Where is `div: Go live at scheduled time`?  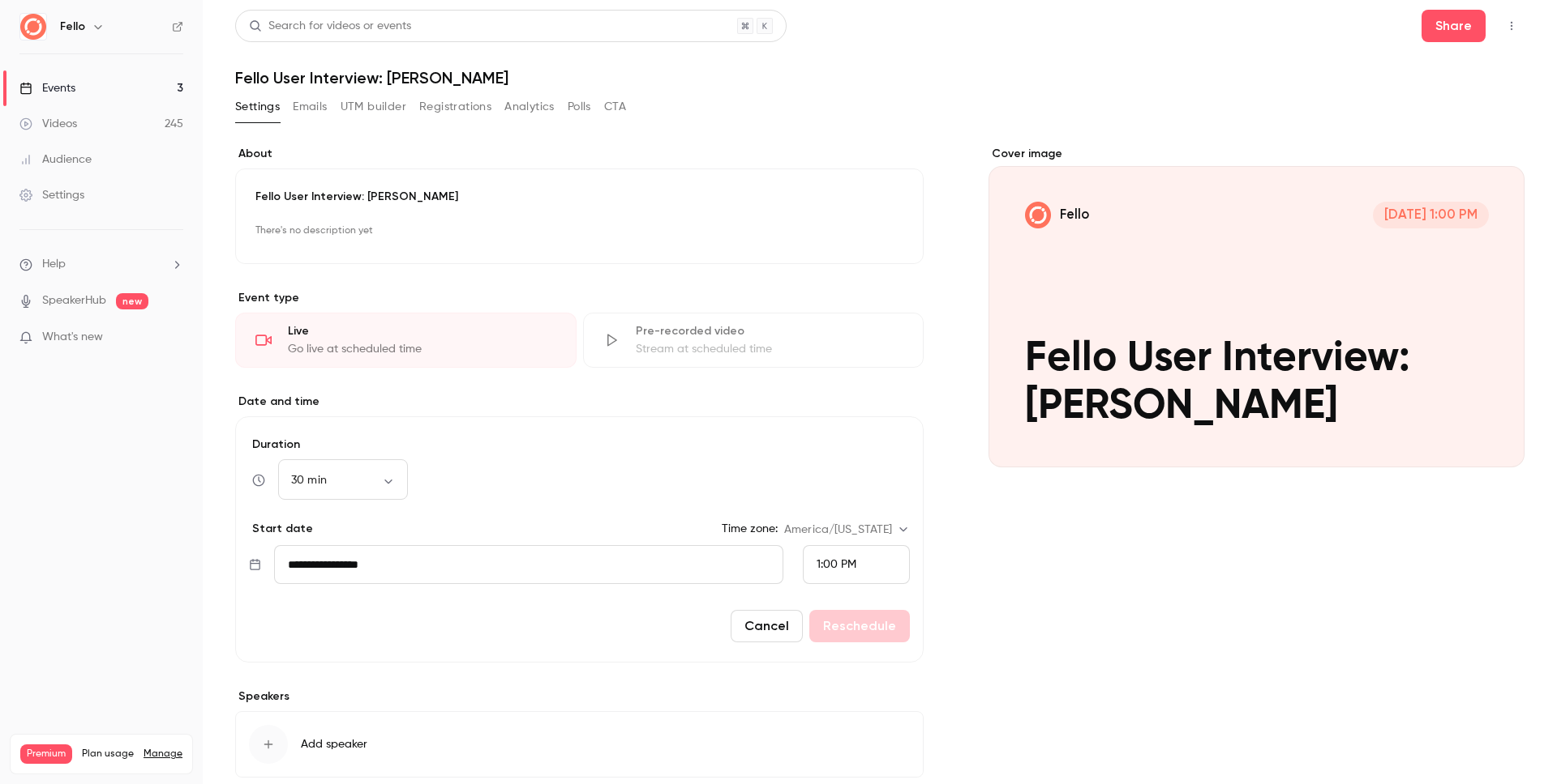
div: Go live at scheduled time is located at coordinates (422, 350).